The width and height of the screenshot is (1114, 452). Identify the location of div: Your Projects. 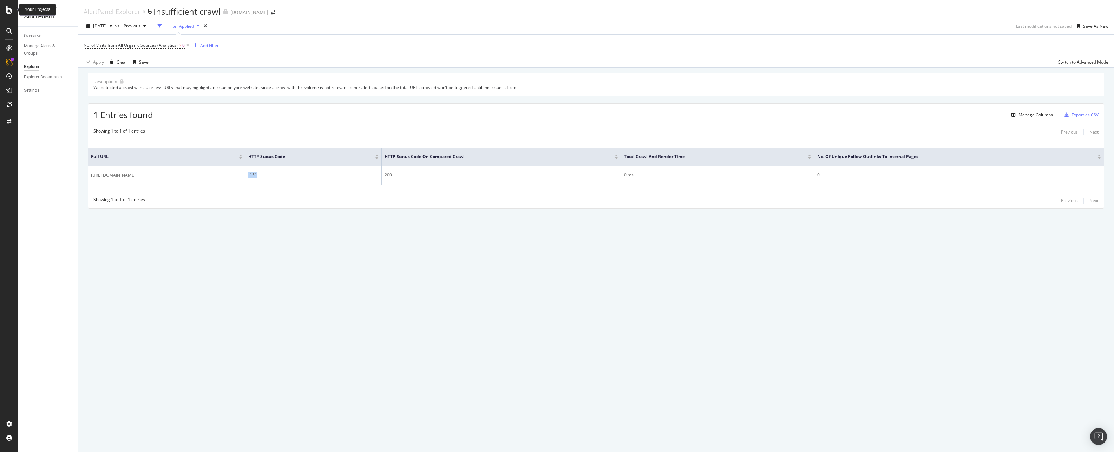
(38, 9).